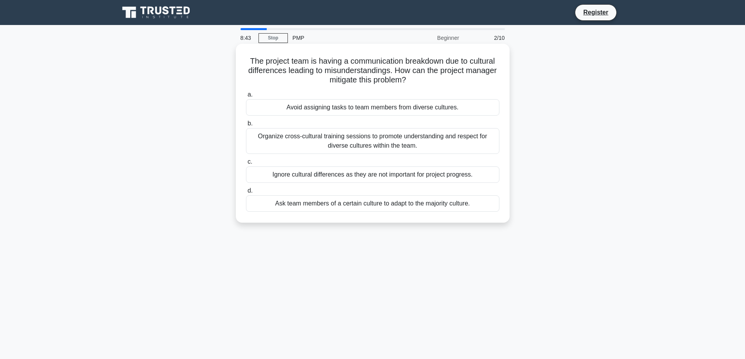  What do you see at coordinates (250, 162) in the screenshot?
I see `span: c.` at bounding box center [250, 162].